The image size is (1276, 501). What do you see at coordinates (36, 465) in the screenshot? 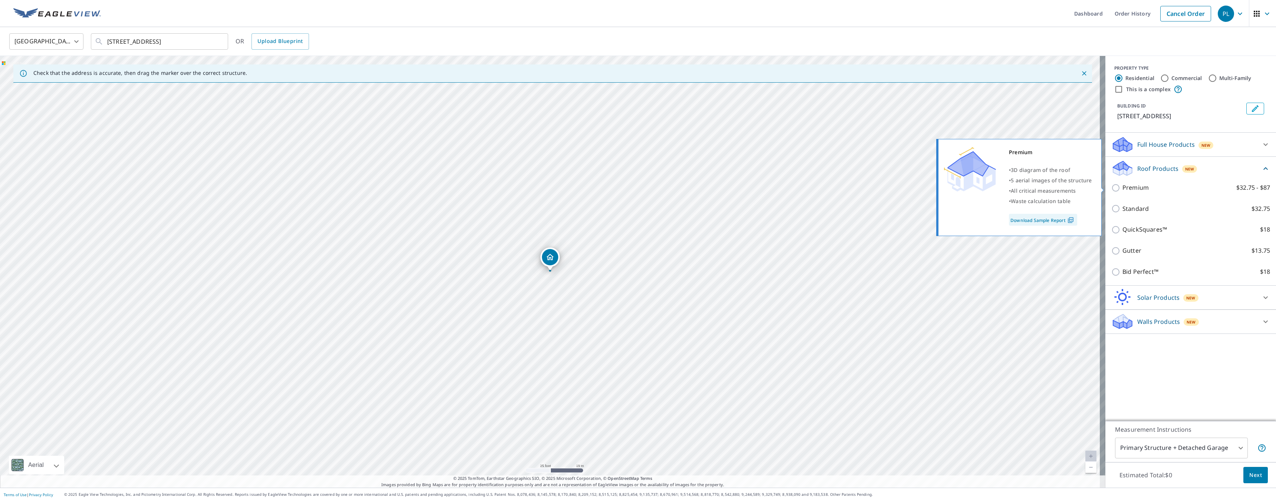
I see `div: Aerial` at bounding box center [36, 465].